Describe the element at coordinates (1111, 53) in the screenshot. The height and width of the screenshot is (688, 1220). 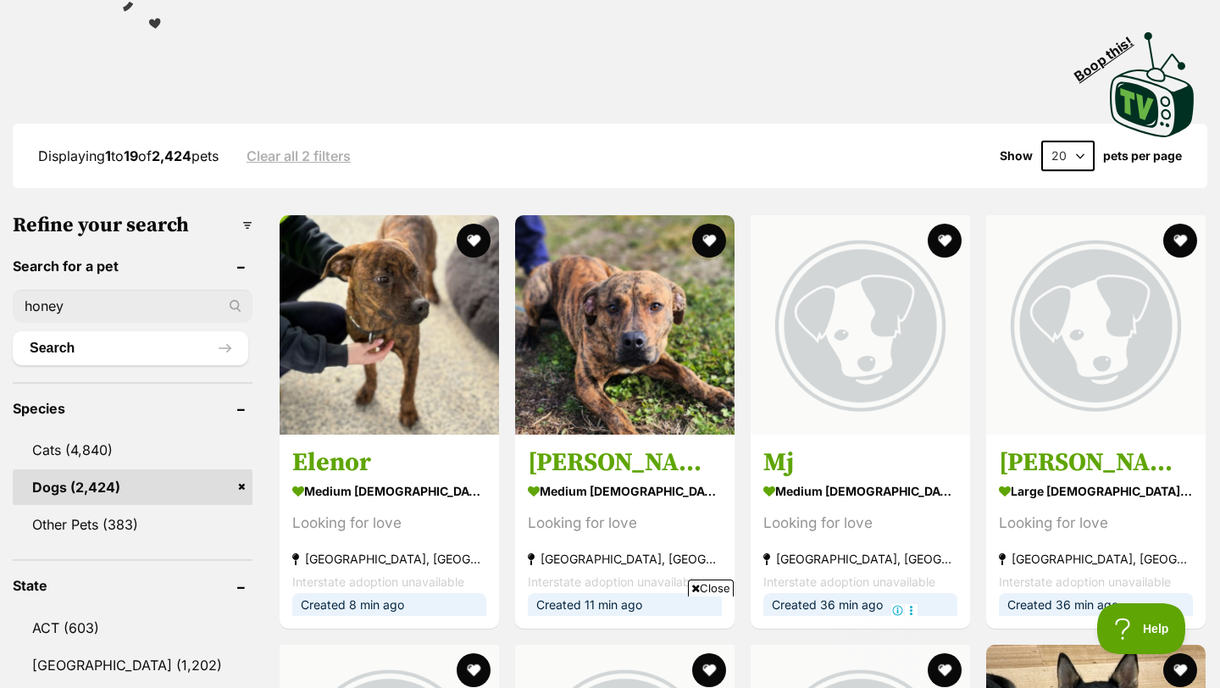
I see `span: Boop this!` at that location.